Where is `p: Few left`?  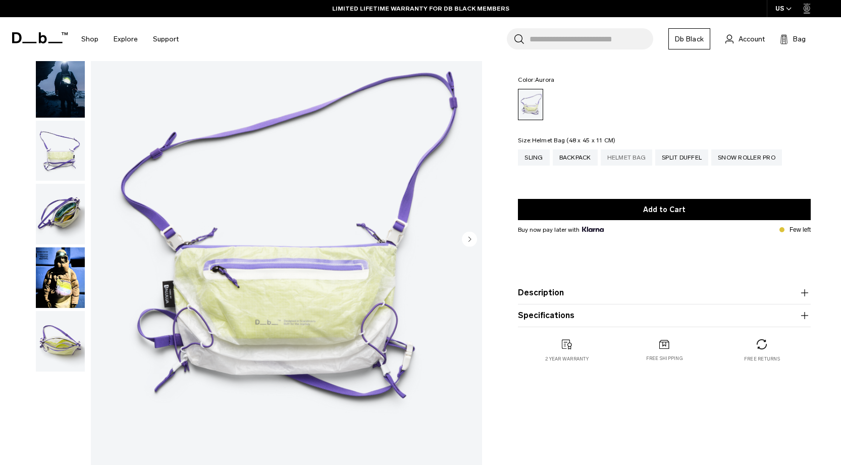
p: Few left is located at coordinates (800, 230).